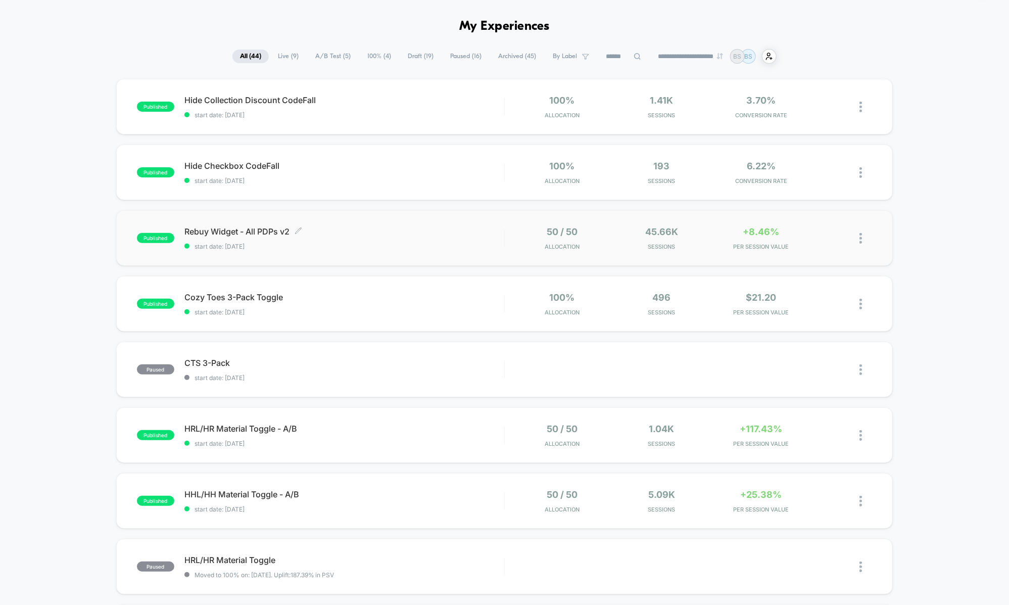 This screenshot has height=605, width=1009. Describe the element at coordinates (762, 297) in the screenshot. I see `span: $21.20` at that location.